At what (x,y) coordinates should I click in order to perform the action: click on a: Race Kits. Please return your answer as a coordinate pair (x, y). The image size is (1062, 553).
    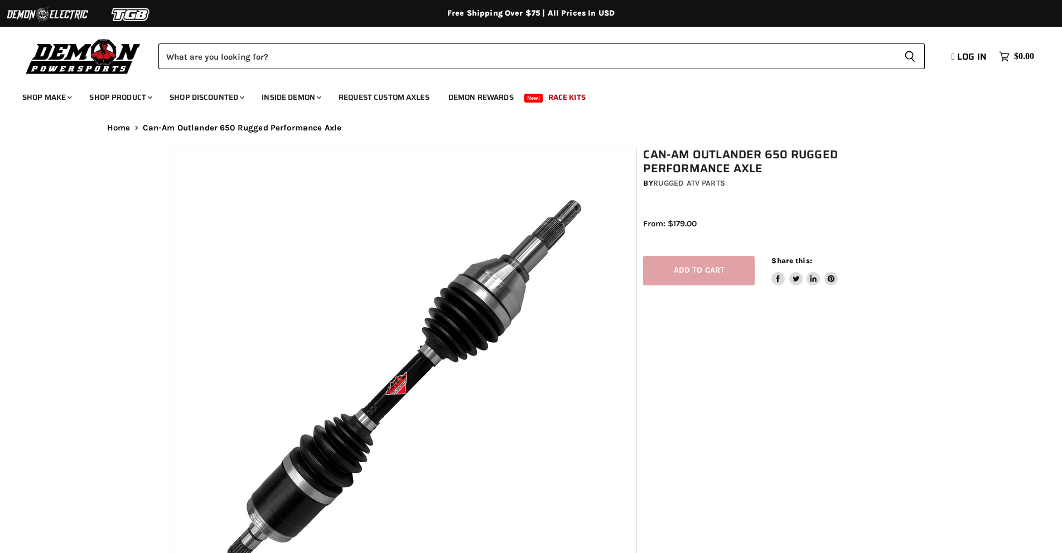
    Looking at the image, I should click on (567, 97).